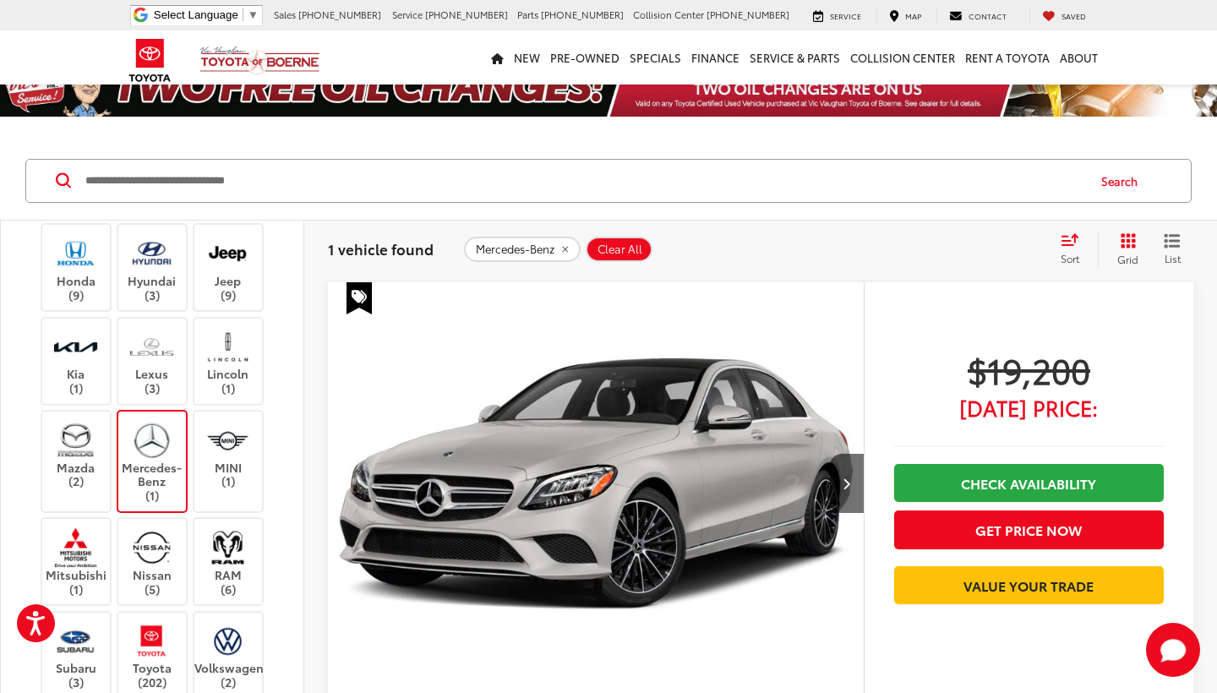  I want to click on label: Honda (9), so click(76, 267).